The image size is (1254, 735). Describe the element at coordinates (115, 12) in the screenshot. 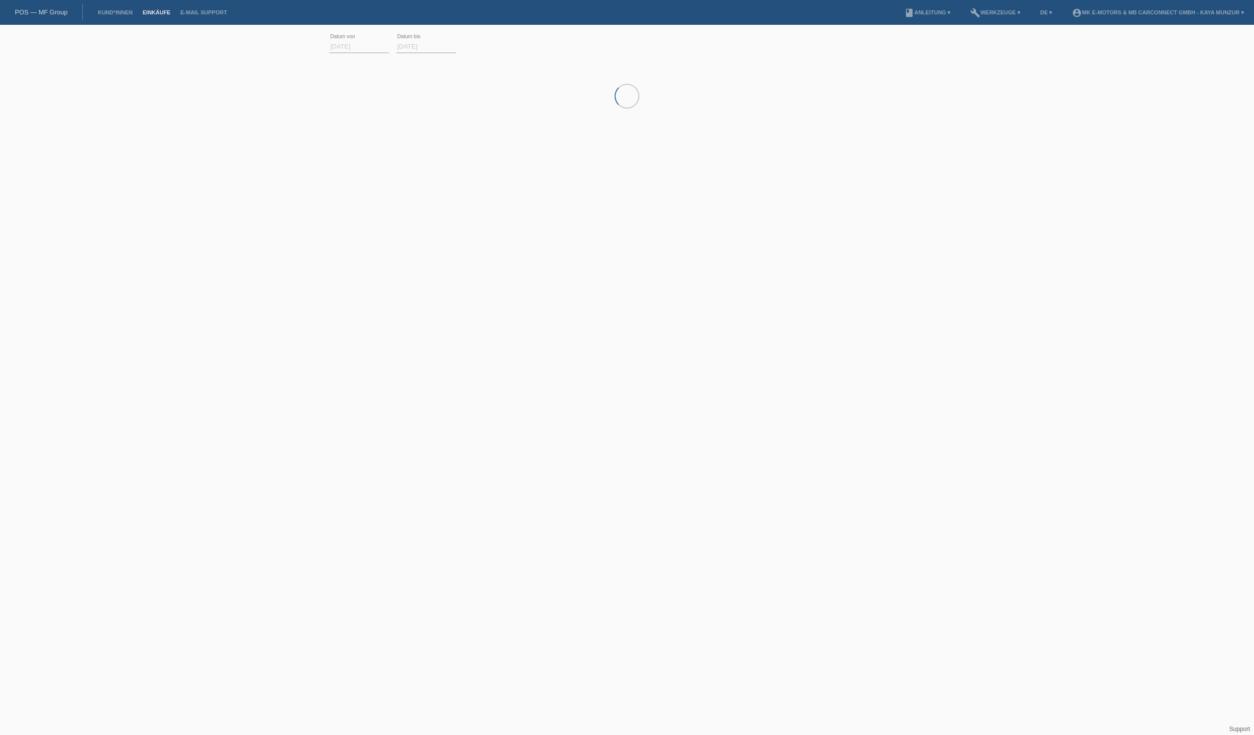

I see `a: Kund*innen` at that location.